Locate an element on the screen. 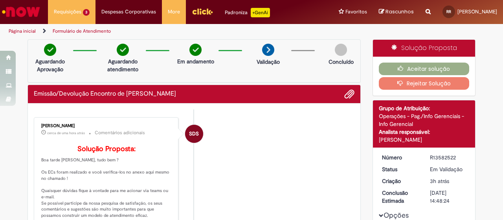 This screenshot has height=220, width=503. img: arrow-next.png is located at coordinates (268, 50).